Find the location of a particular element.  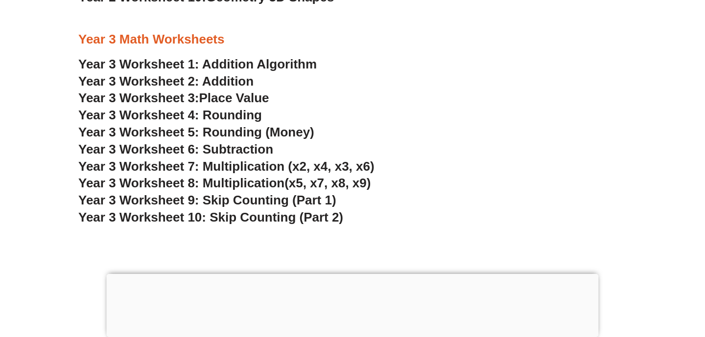

span: Year 3 Worksheet 10: Skip Counting (Part 2) is located at coordinates (210, 217).